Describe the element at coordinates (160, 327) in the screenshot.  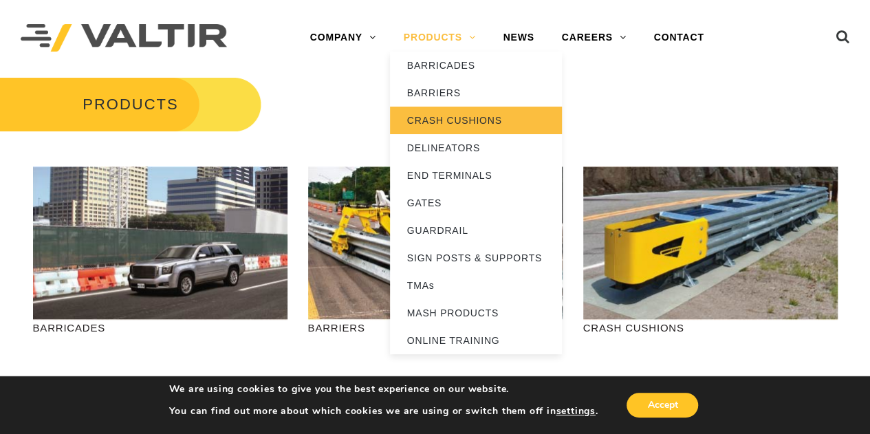
I see `p: BARRICADES` at that location.